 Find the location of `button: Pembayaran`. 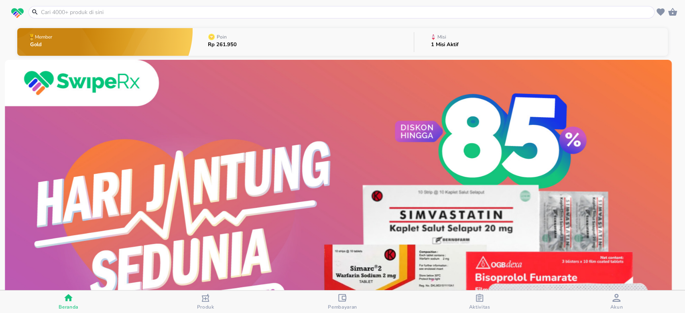

button: Pembayaran is located at coordinates (342, 302).